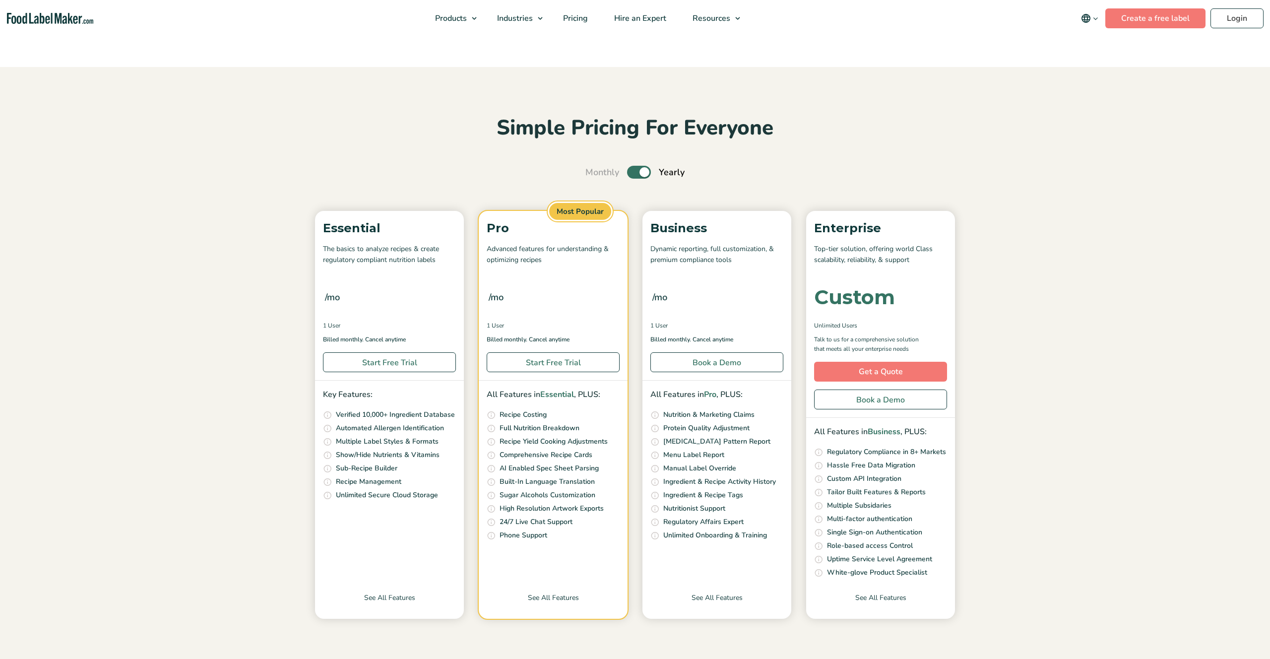 This screenshot has height=659, width=1270. I want to click on span: Pro, so click(710, 395).